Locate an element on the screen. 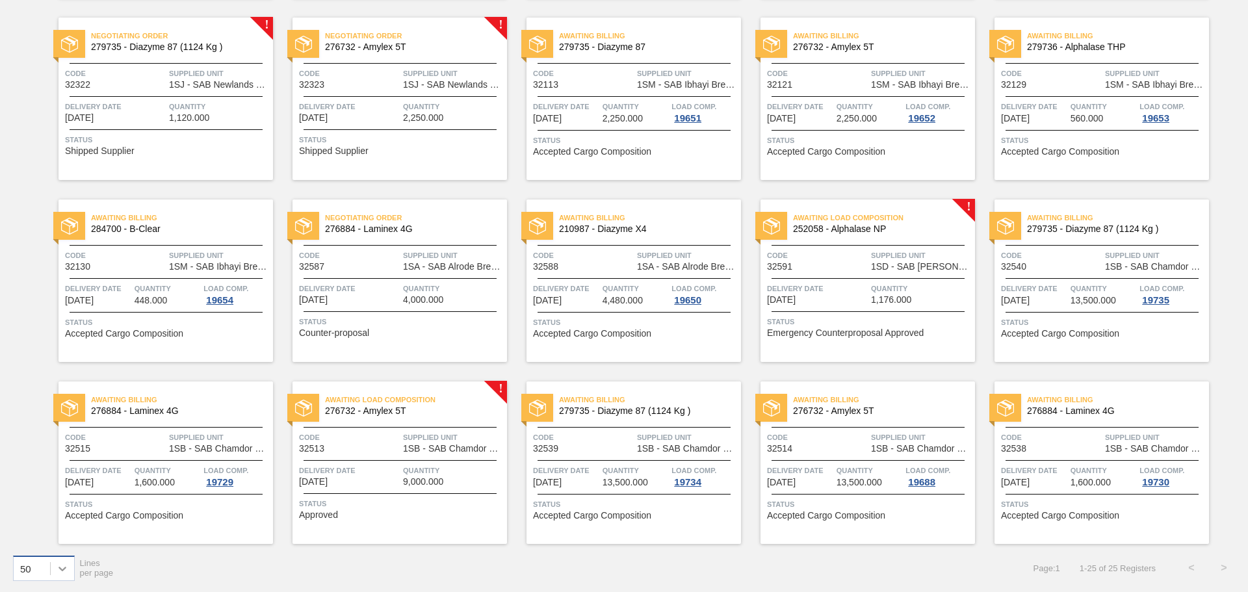  span: Lines per page is located at coordinates (97, 568).